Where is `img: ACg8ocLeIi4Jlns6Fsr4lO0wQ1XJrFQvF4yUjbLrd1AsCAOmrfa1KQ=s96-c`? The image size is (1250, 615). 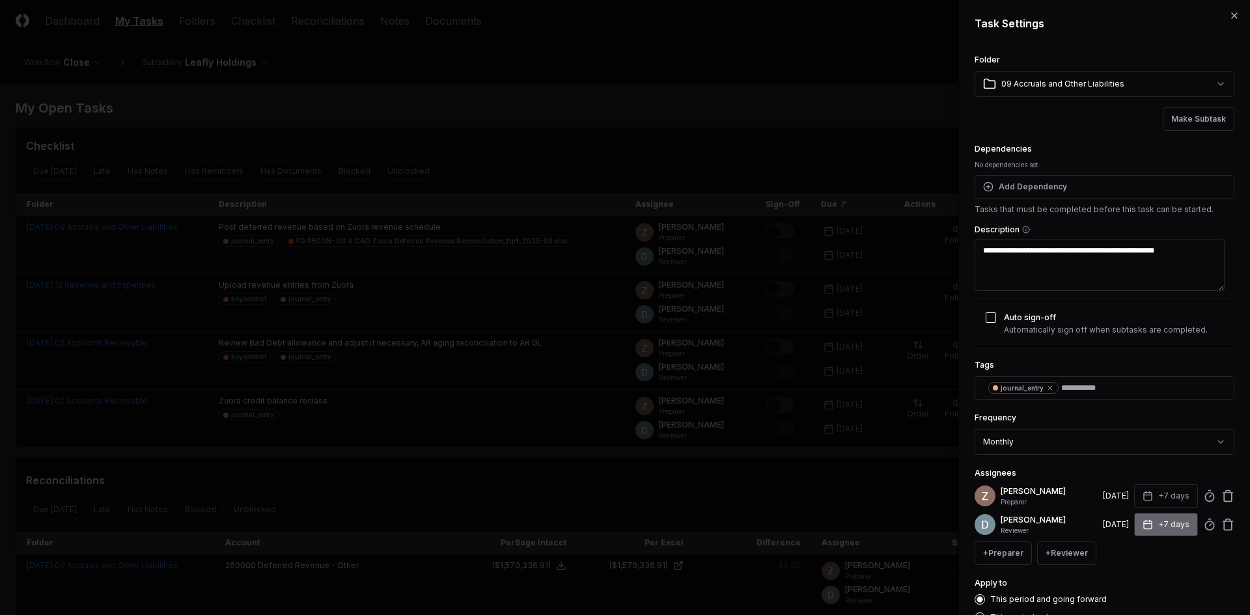
img: ACg8ocLeIi4Jlns6Fsr4lO0wQ1XJrFQvF4yUjbLrd1AsCAOmrfa1KQ=s96-c is located at coordinates (985, 525).